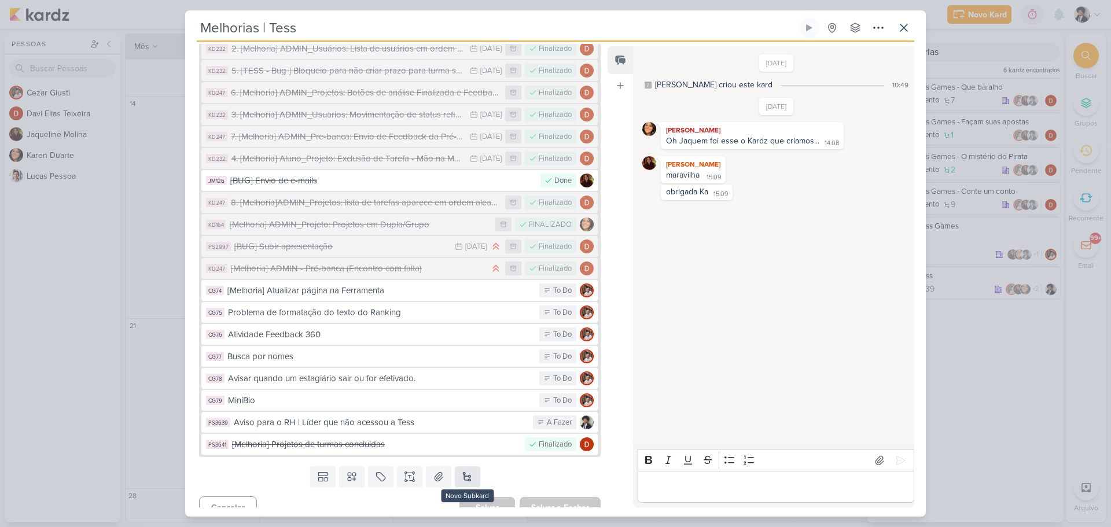  What do you see at coordinates (348, 49) in the screenshot?
I see `div: 2. [Melhoria] ADMIN_Usuários: Lista de usuários em ordem Alfabética` at bounding box center [348, 49].